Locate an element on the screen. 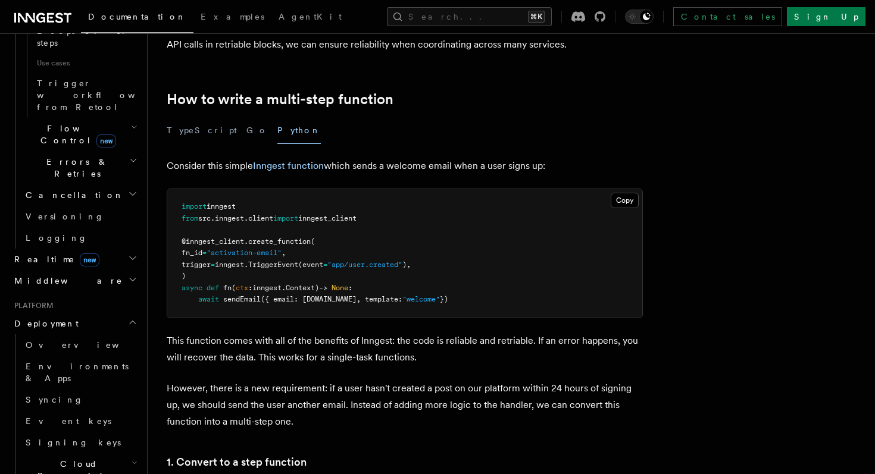  span: Deployment is located at coordinates (44, 324).